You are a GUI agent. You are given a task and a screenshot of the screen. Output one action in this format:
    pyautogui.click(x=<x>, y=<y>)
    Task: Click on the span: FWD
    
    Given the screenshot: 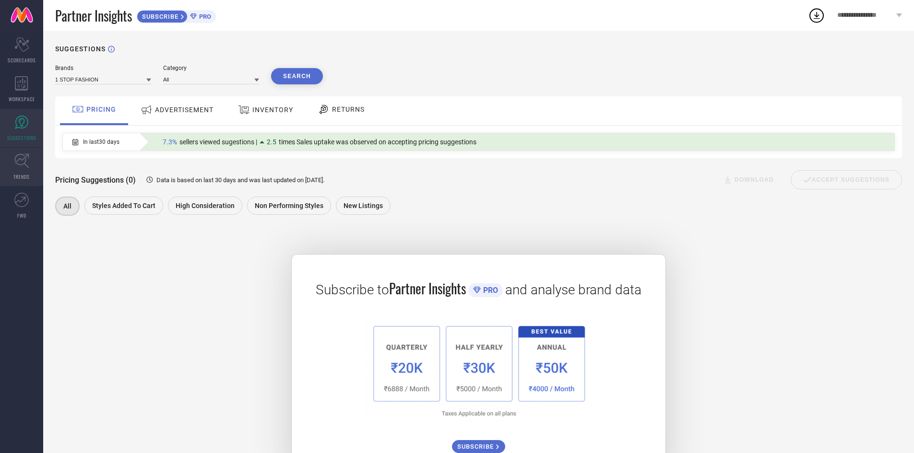 What is the action you would take?
    pyautogui.click(x=22, y=215)
    